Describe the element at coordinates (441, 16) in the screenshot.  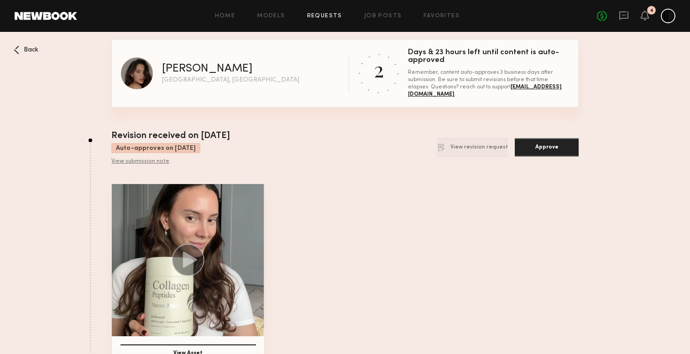
I see `a: Favorites` at that location.